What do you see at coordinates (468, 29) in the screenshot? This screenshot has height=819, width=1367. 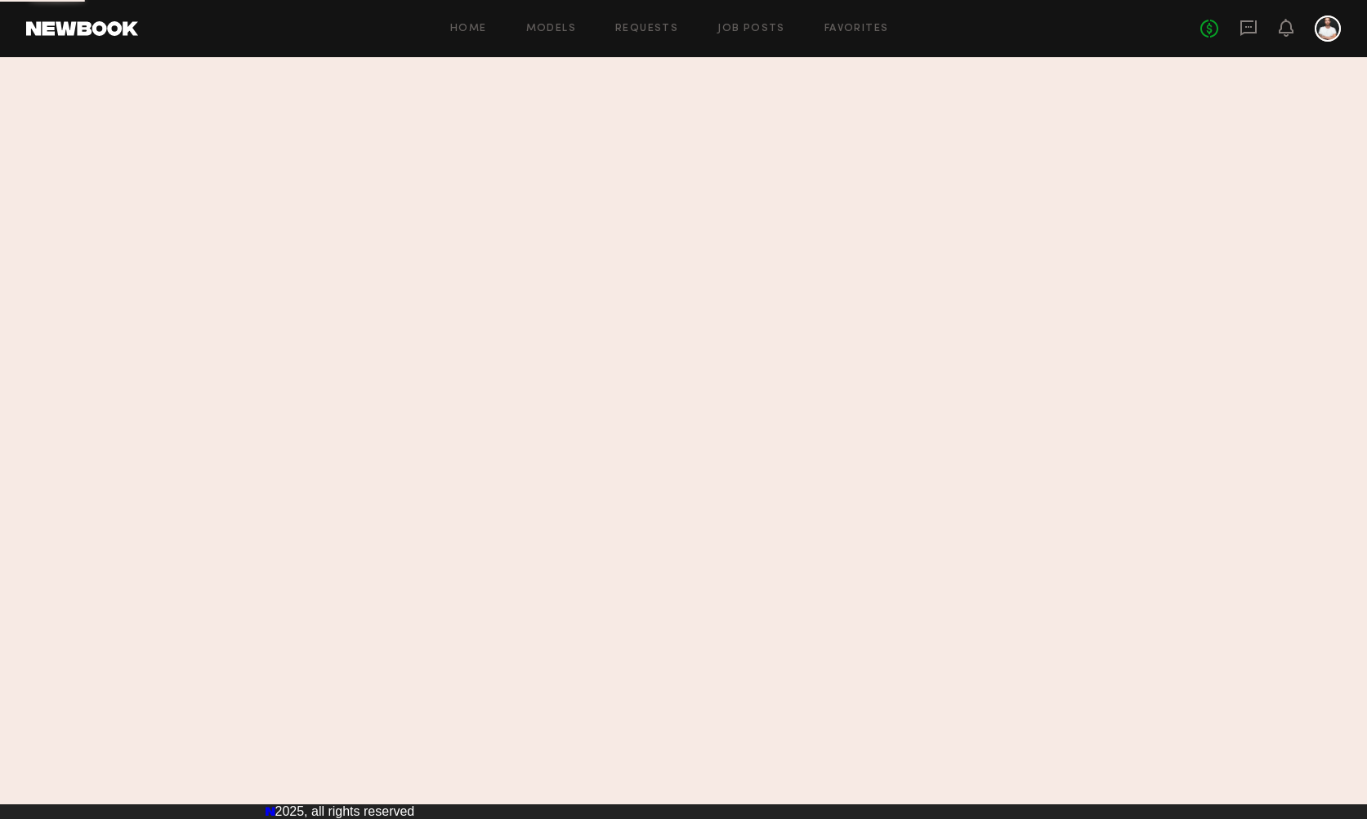 I see `a: Home` at bounding box center [468, 29].